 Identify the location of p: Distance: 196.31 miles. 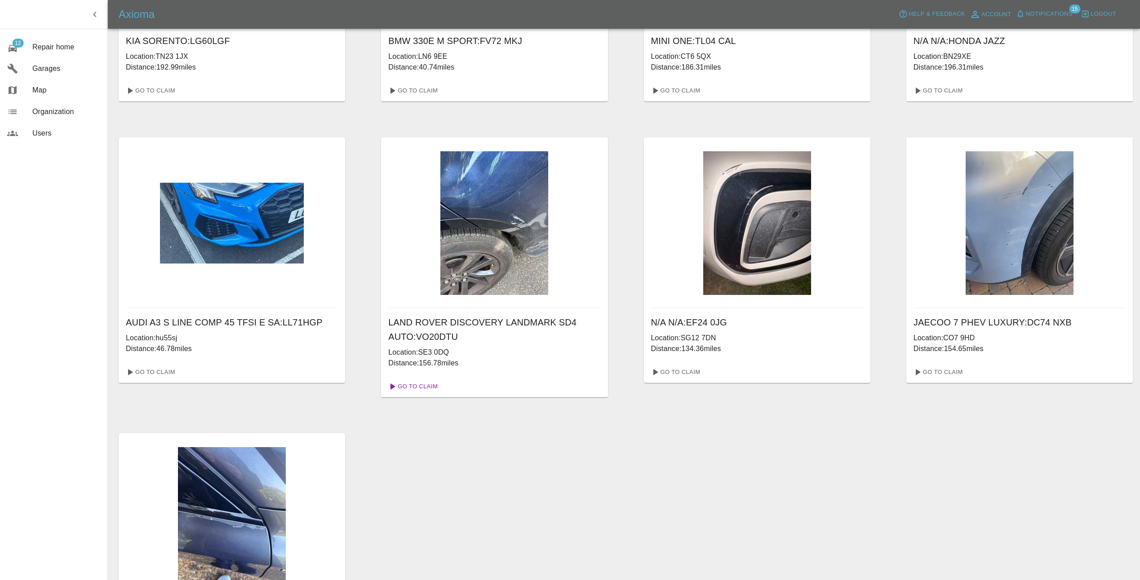
(1019, 67).